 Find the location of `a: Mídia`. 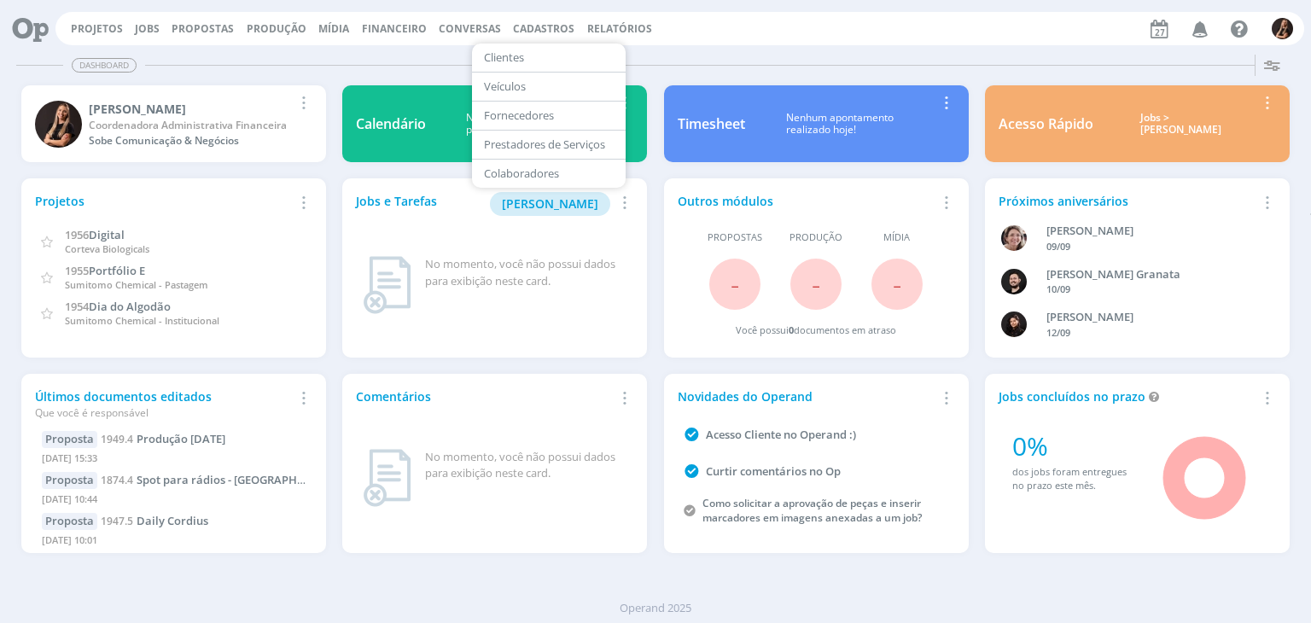

a: Mídia is located at coordinates (334, 28).